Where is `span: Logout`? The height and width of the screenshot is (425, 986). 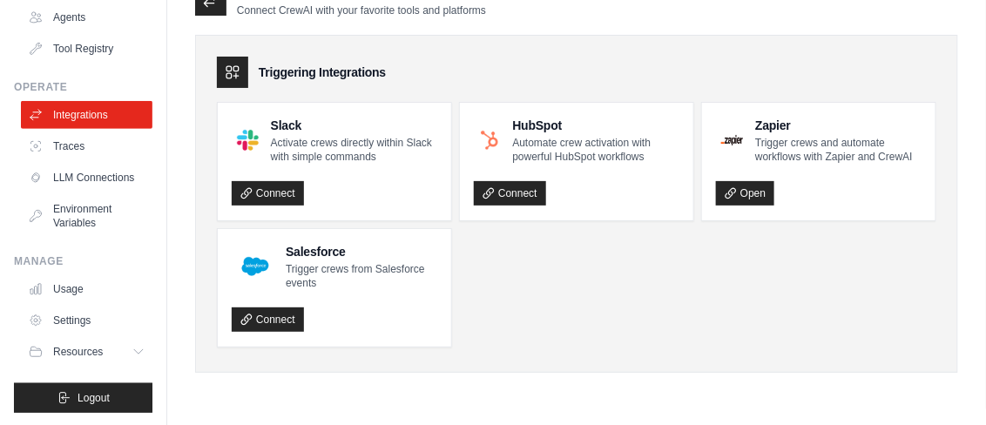
span: Logout is located at coordinates (93, 398).